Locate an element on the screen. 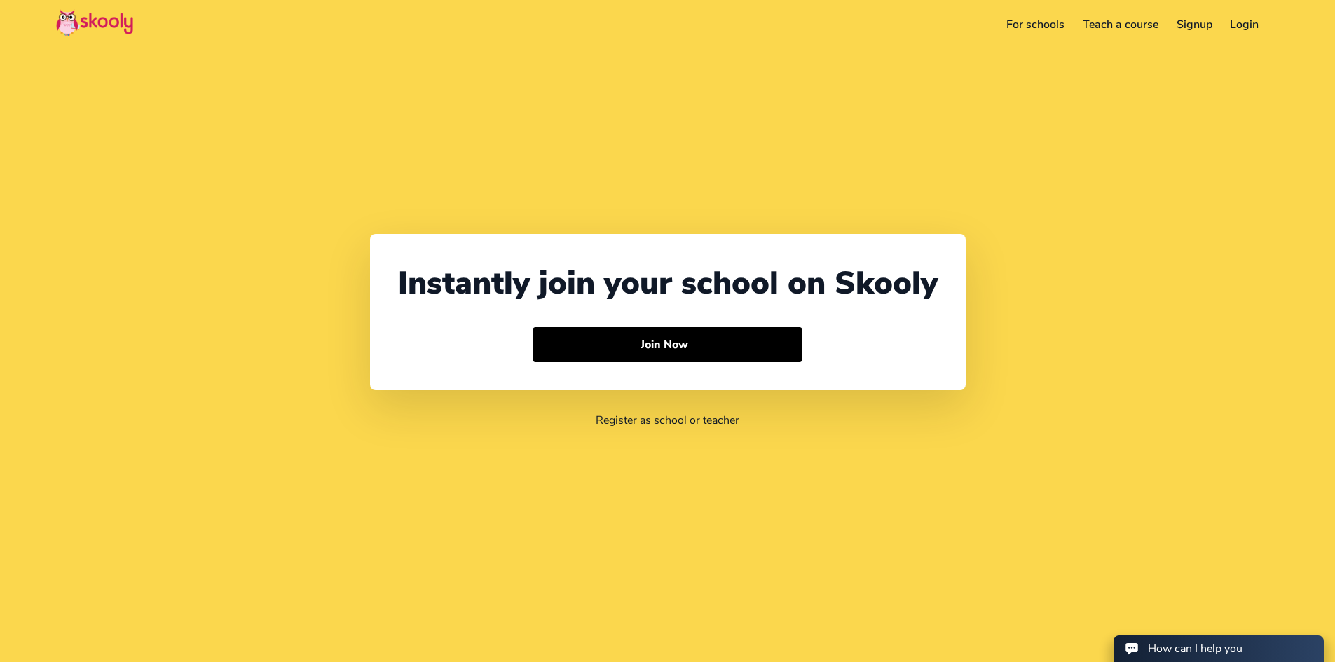 This screenshot has width=1335, height=662. img: Skooly is located at coordinates (95, 22).